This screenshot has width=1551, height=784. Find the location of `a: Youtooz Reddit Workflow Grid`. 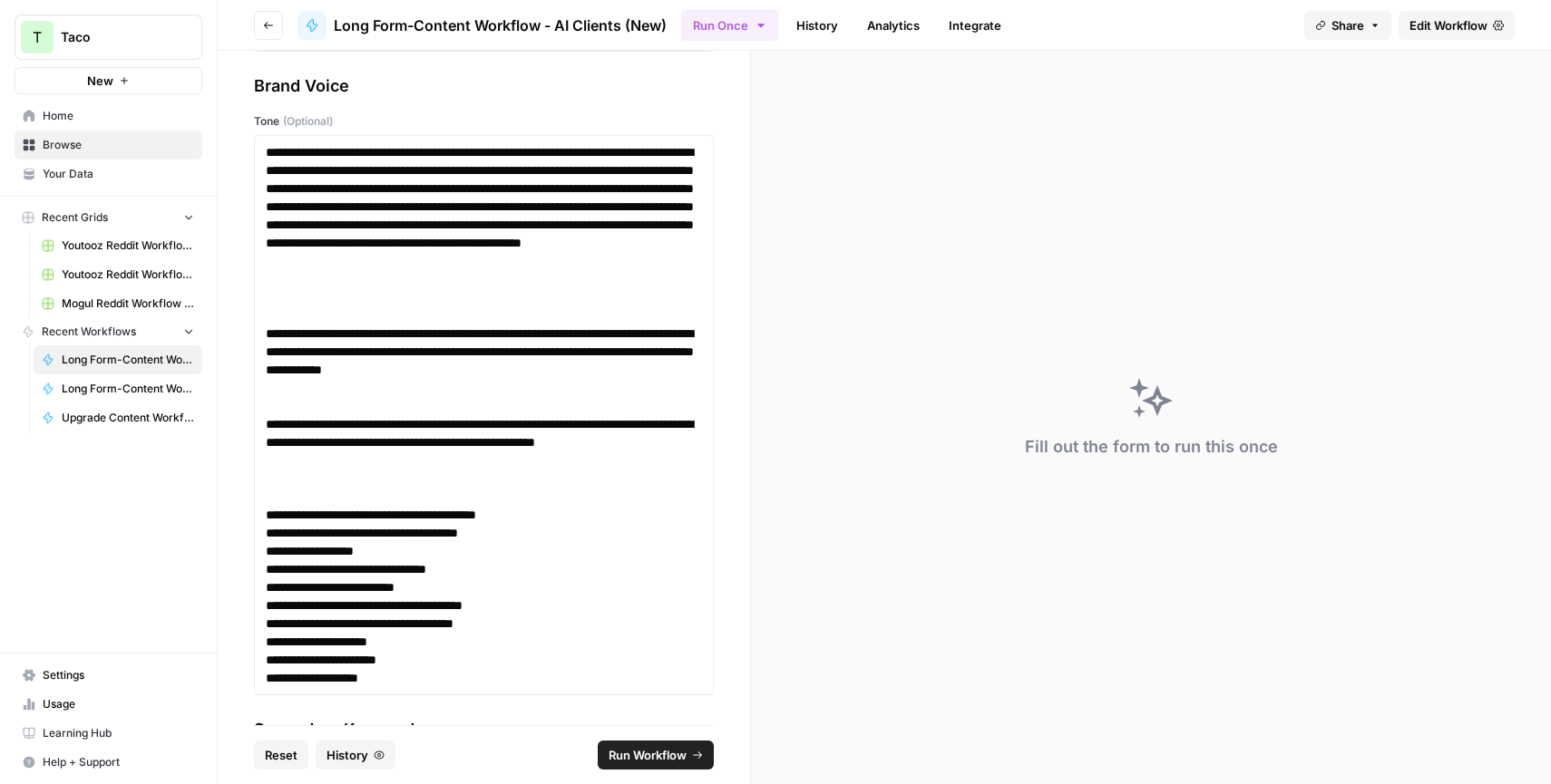

a: Youtooz Reddit Workflow Grid is located at coordinates (118, 275).